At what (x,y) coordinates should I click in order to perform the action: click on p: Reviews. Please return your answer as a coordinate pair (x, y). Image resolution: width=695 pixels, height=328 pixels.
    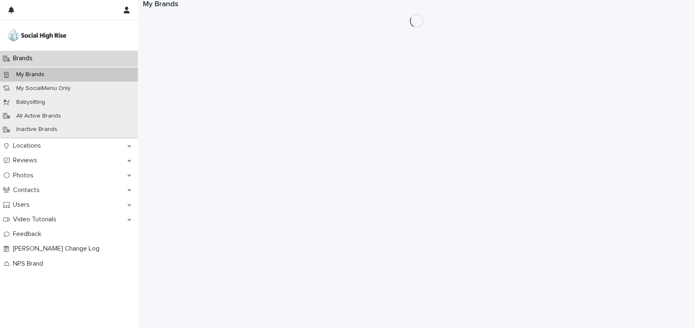
    Looking at the image, I should click on (27, 160).